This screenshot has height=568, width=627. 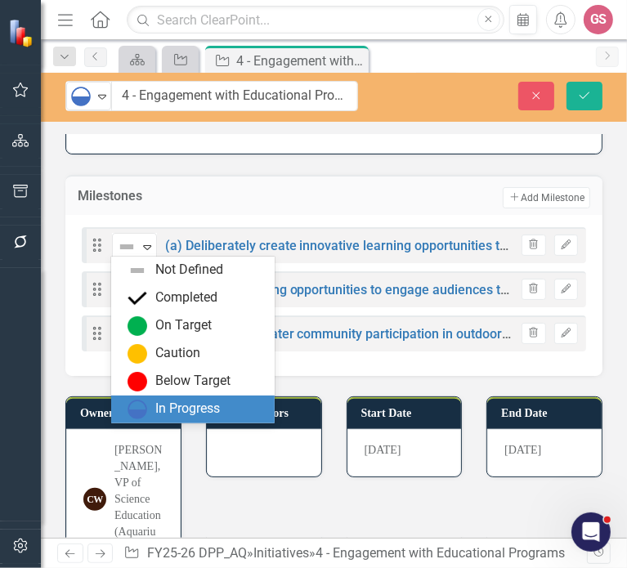 What do you see at coordinates (186, 196) in the screenshot?
I see `h3: Milestones` at bounding box center [186, 196].